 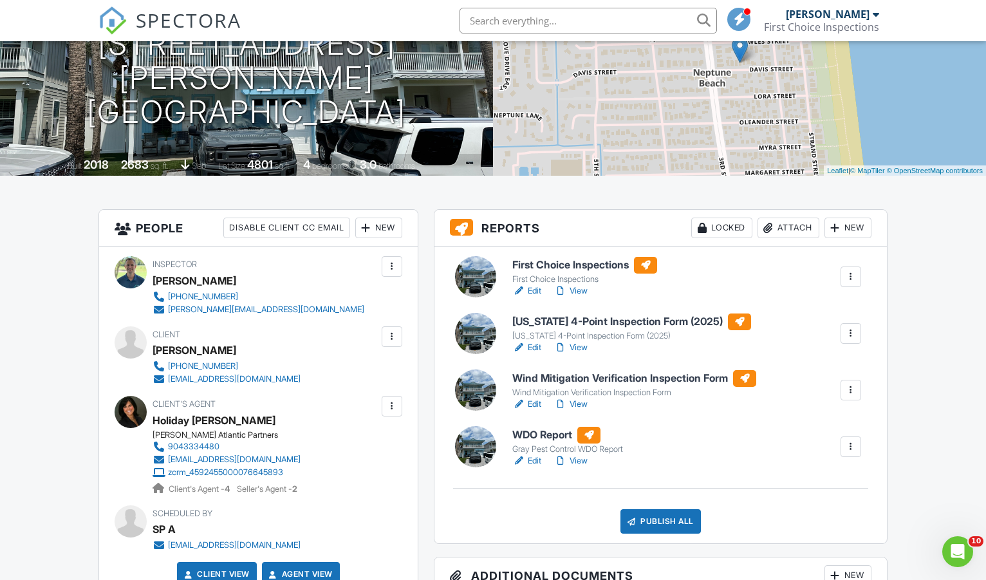 I want to click on a: © OpenStreetMap contributors, so click(x=934, y=171).